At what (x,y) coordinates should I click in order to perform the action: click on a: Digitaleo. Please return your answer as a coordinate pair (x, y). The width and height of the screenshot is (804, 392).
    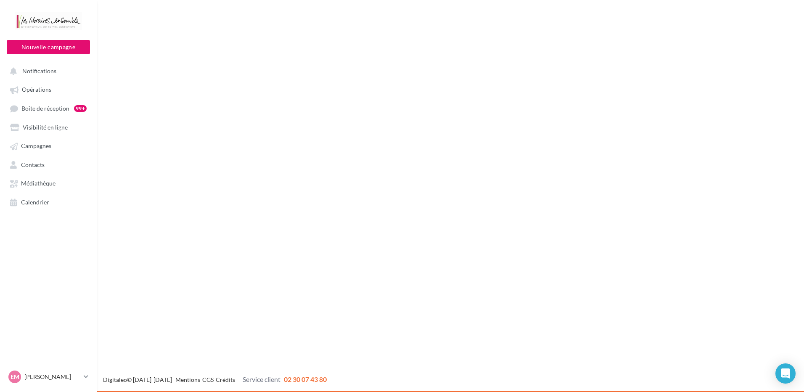
    Looking at the image, I should click on (115, 379).